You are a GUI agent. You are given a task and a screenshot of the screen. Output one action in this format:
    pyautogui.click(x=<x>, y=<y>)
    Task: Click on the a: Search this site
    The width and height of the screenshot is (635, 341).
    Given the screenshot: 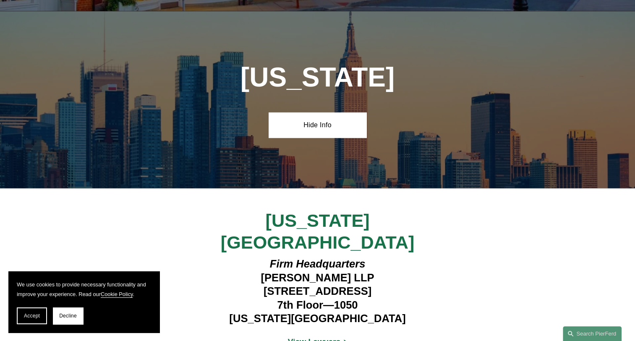 What is the action you would take?
    pyautogui.click(x=592, y=333)
    